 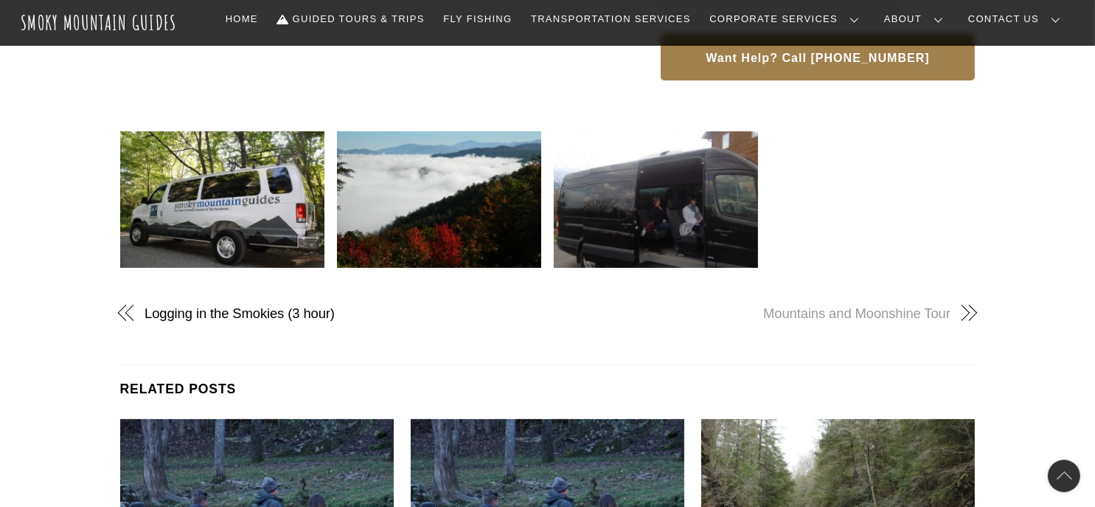 I want to click on a: Corporate Services, so click(x=787, y=19).